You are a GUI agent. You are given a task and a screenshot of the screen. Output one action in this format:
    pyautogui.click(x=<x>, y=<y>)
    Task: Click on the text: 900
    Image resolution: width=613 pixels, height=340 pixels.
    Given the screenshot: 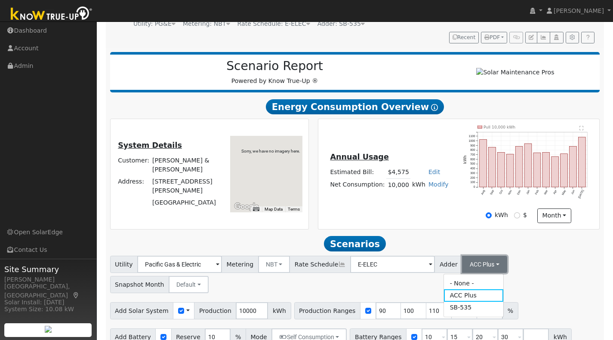 What is the action you would take?
    pyautogui.click(x=473, y=145)
    